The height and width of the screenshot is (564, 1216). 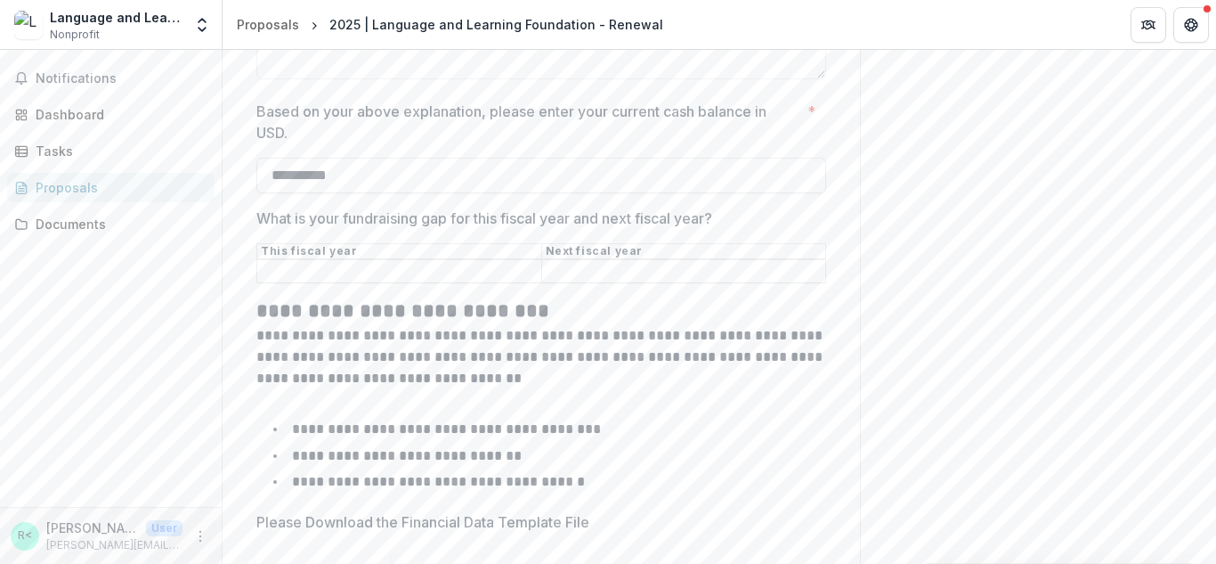 I want to click on p: Based on your above explanation, please enter your current cash balance in USD., so click(x=528, y=122).